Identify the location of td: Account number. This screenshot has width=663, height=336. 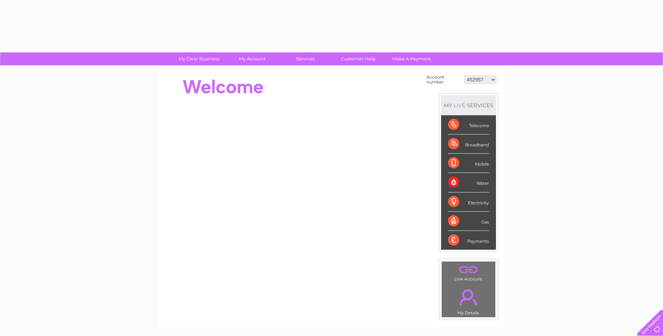
(443, 80).